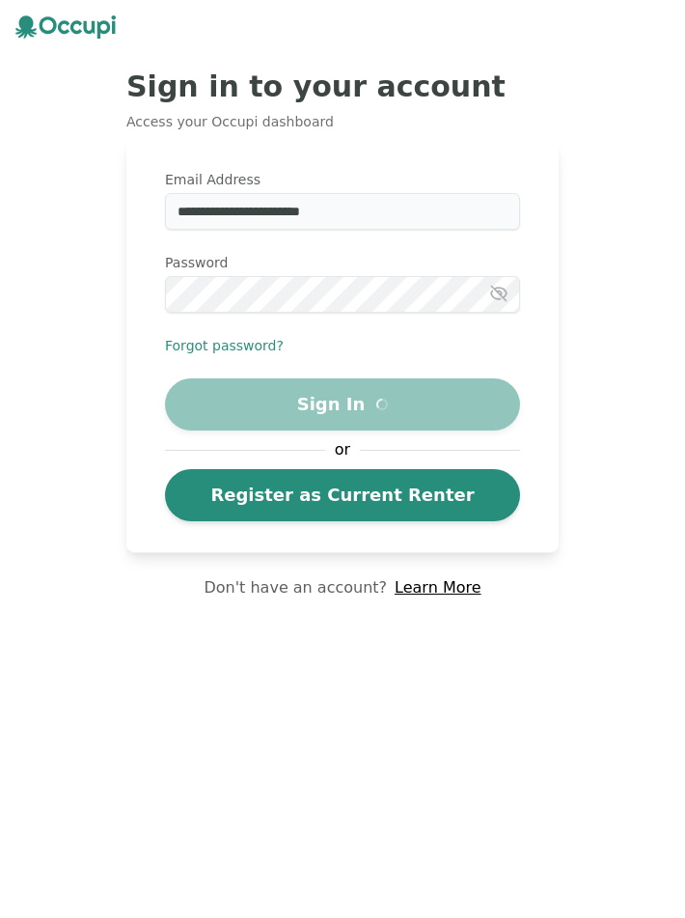 The image size is (685, 918). What do you see at coordinates (343, 450) in the screenshot?
I see `span: or` at bounding box center [343, 450].